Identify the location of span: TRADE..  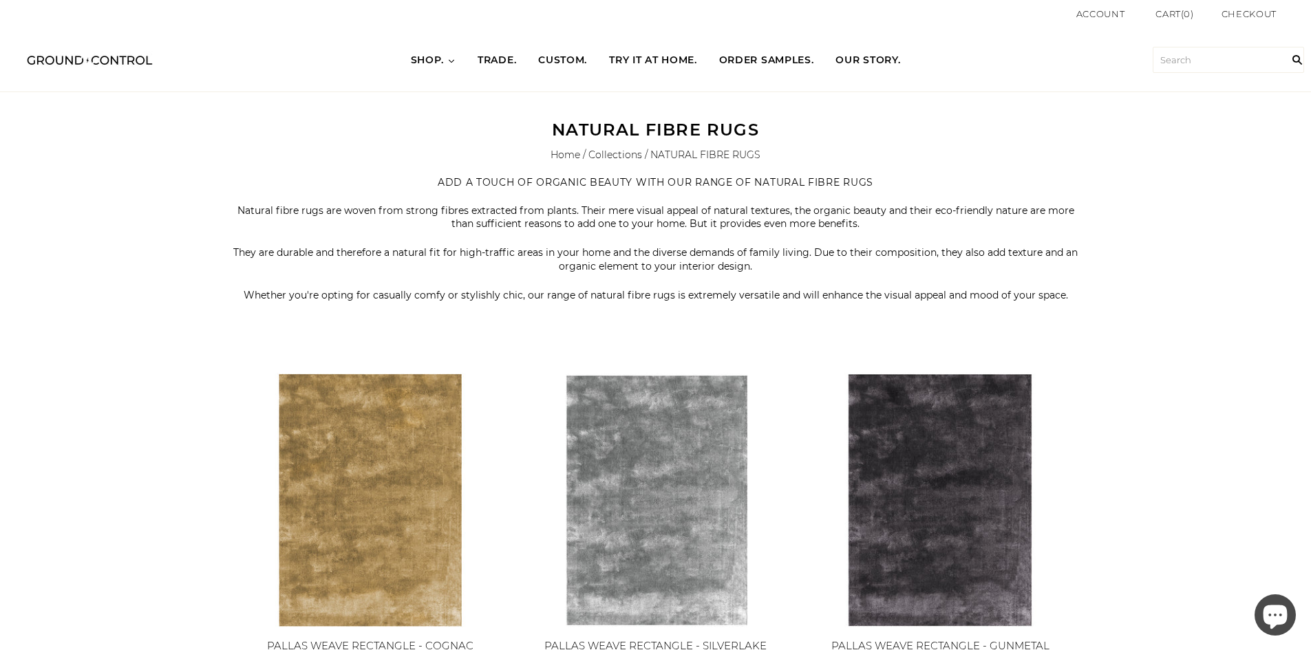
(497, 61).